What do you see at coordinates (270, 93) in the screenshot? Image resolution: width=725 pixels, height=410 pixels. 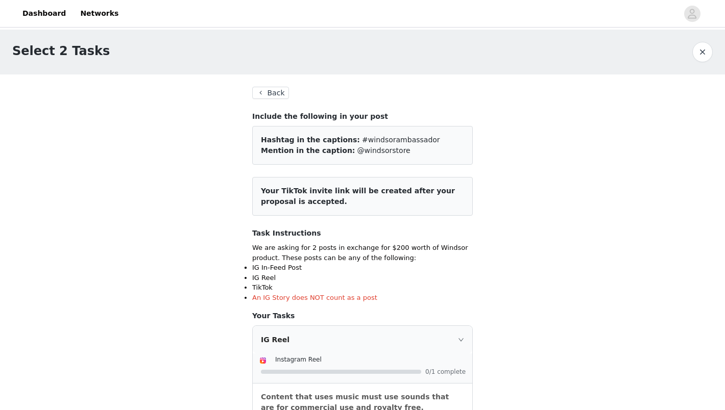 I see `button: Back` at bounding box center [270, 93].